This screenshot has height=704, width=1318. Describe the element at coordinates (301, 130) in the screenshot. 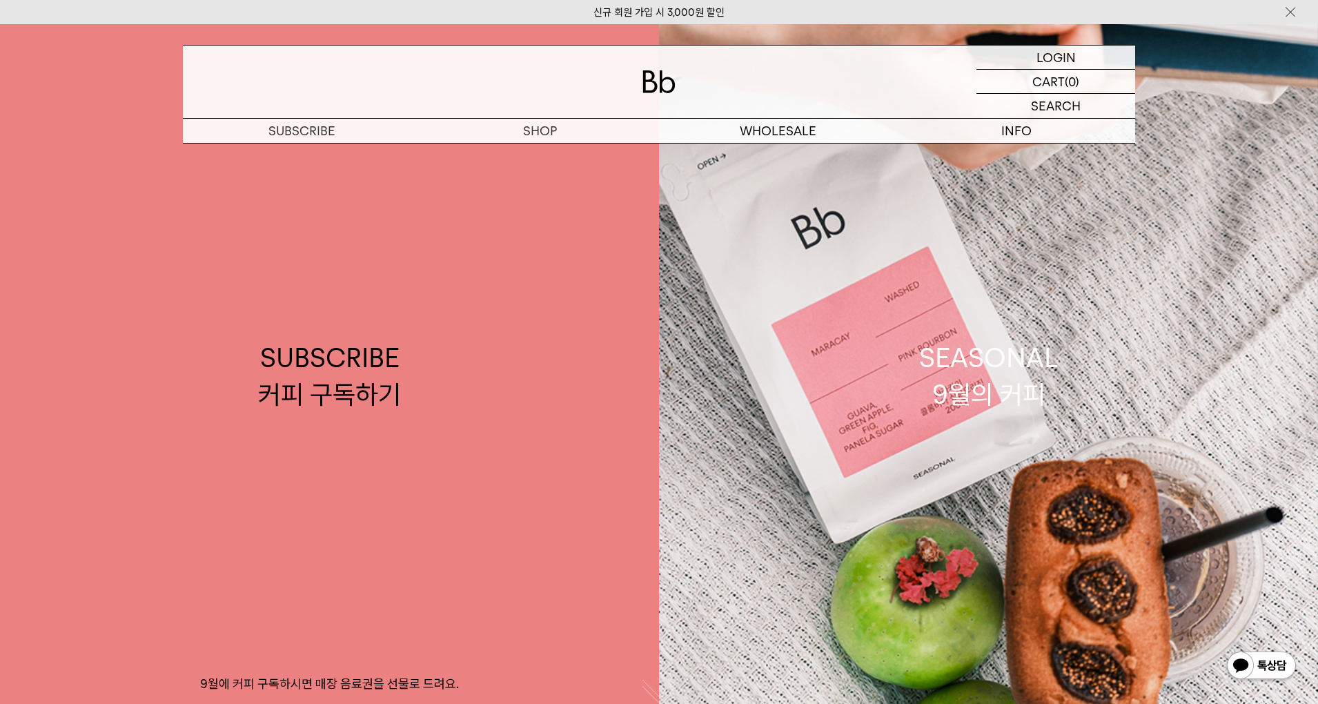

I see `p: SUBSCRIBE` at that location.